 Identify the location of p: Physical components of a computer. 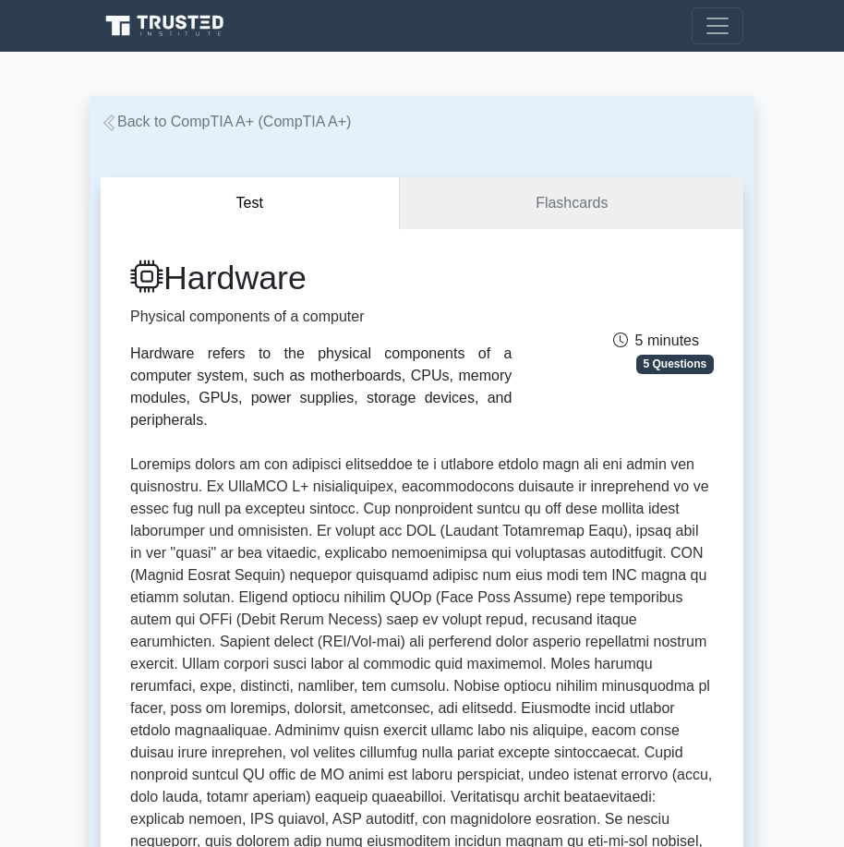
(321, 317).